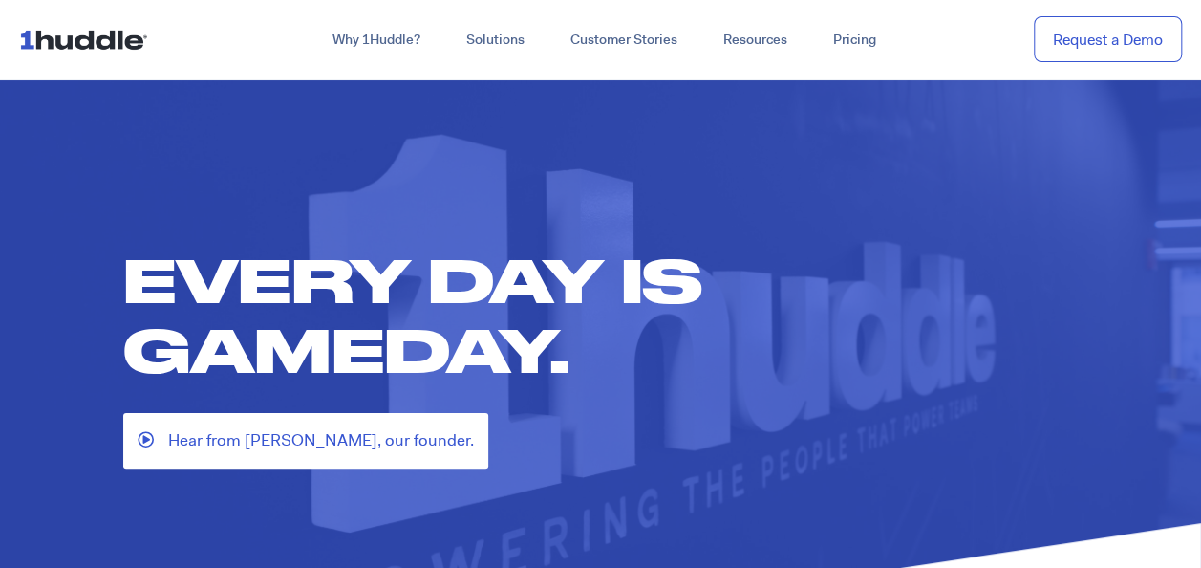 Image resolution: width=1201 pixels, height=568 pixels. Describe the element at coordinates (755, 40) in the screenshot. I see `a: Resources` at that location.